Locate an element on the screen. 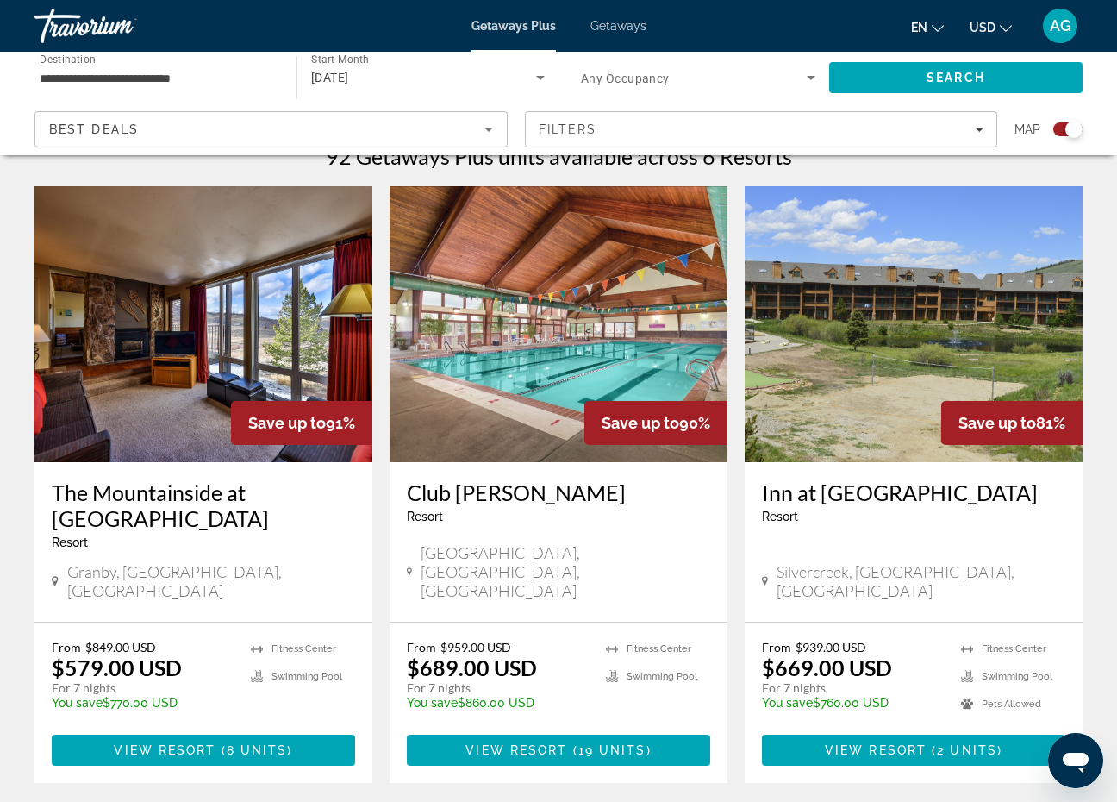 This screenshot has height=802, width=1117. a: View Resort(19 units) is located at coordinates (559, 750).